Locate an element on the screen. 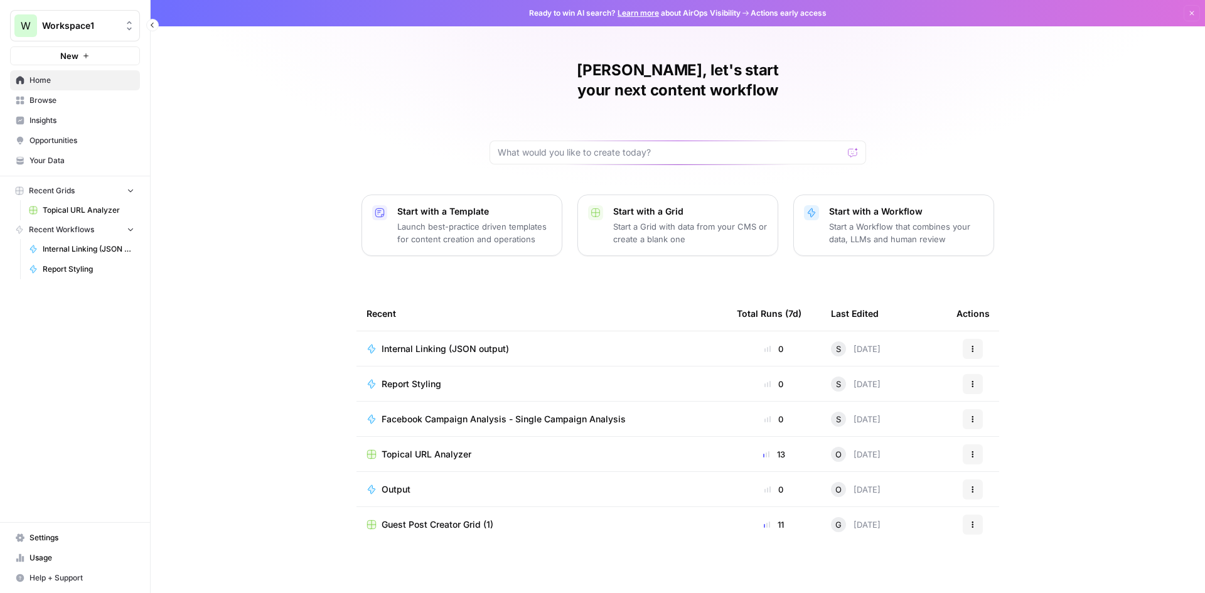  span: W is located at coordinates (26, 26).